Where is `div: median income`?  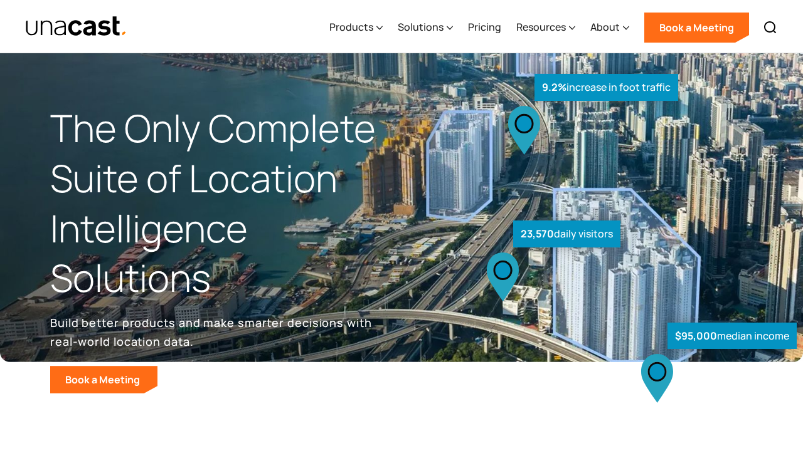
div: median income is located at coordinates (732, 336).